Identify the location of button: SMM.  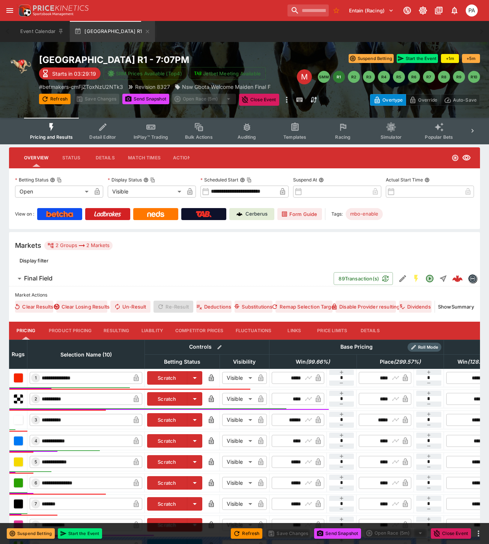
(324, 77).